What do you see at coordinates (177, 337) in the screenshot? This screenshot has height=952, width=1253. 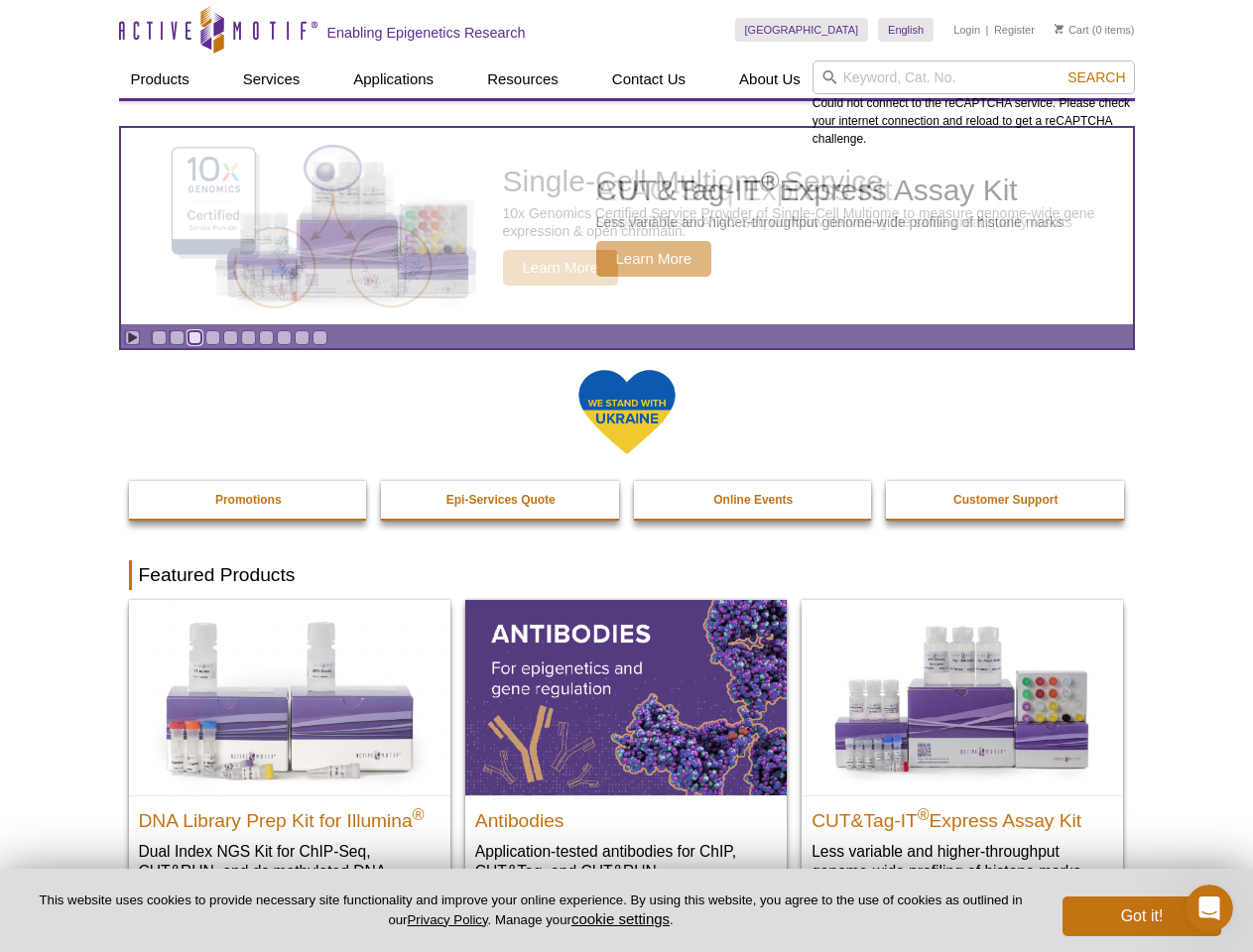 I see `a: Go to slide 2` at bounding box center [177, 337].